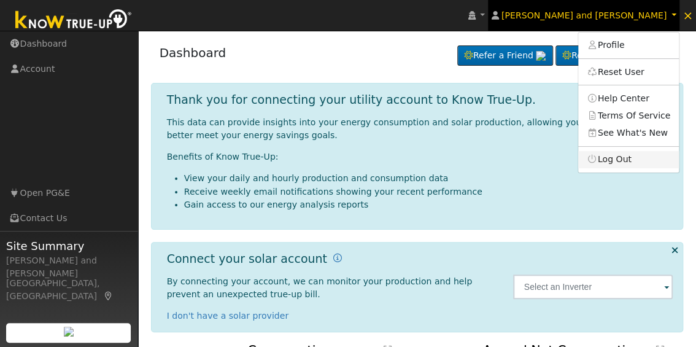 The image size is (696, 347). Describe the element at coordinates (418, 128) in the screenshot. I see `span: This data can provide insights into your energy consumption and solar production, allowing your s...` at that location.